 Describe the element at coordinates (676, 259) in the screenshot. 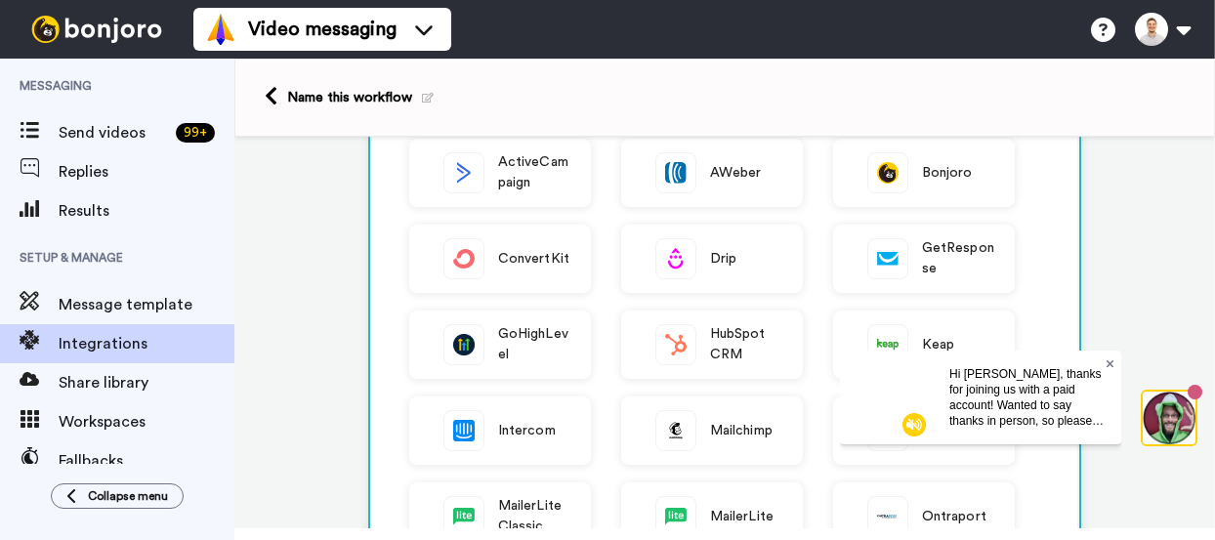

I see `img: logo_drip.svg` at that location.